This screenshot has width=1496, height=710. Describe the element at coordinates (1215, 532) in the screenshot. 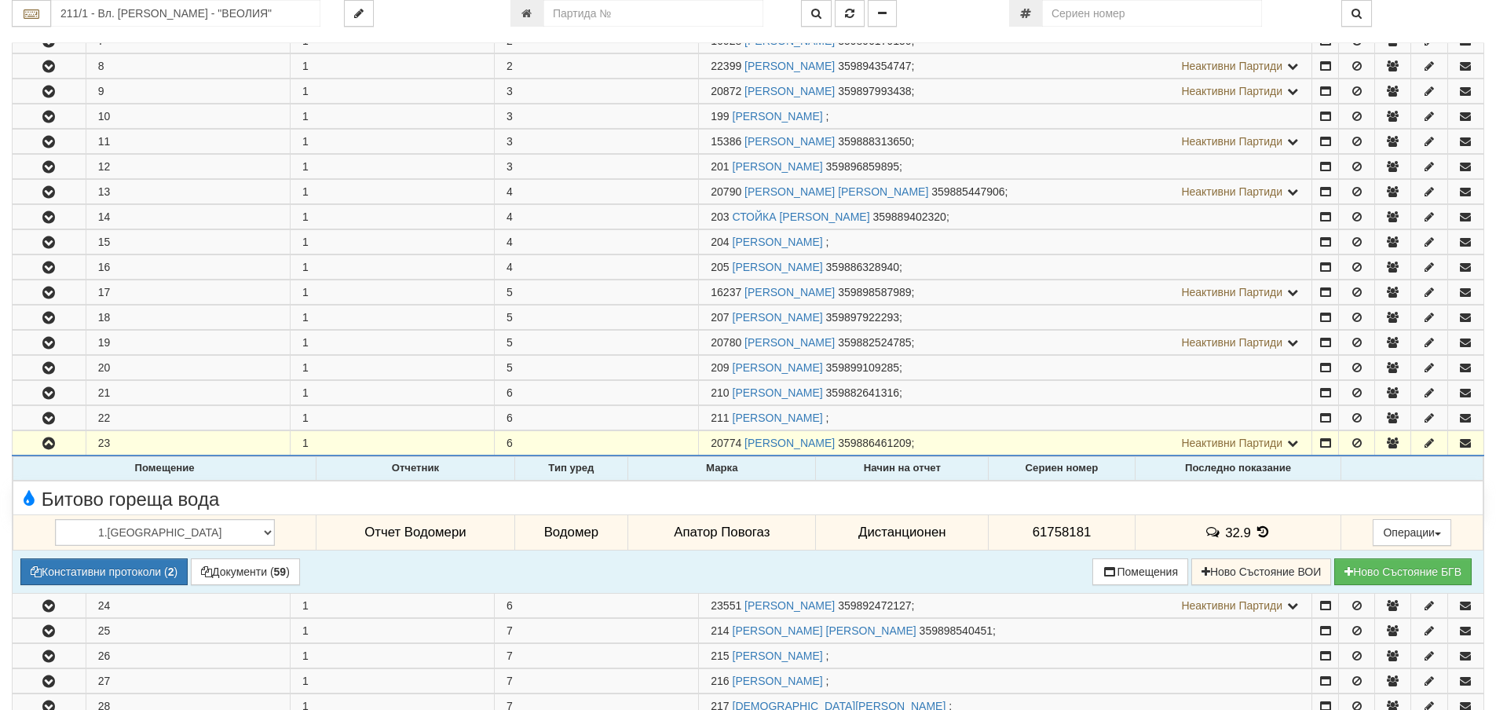

I see `span: История на забележките` at that location.